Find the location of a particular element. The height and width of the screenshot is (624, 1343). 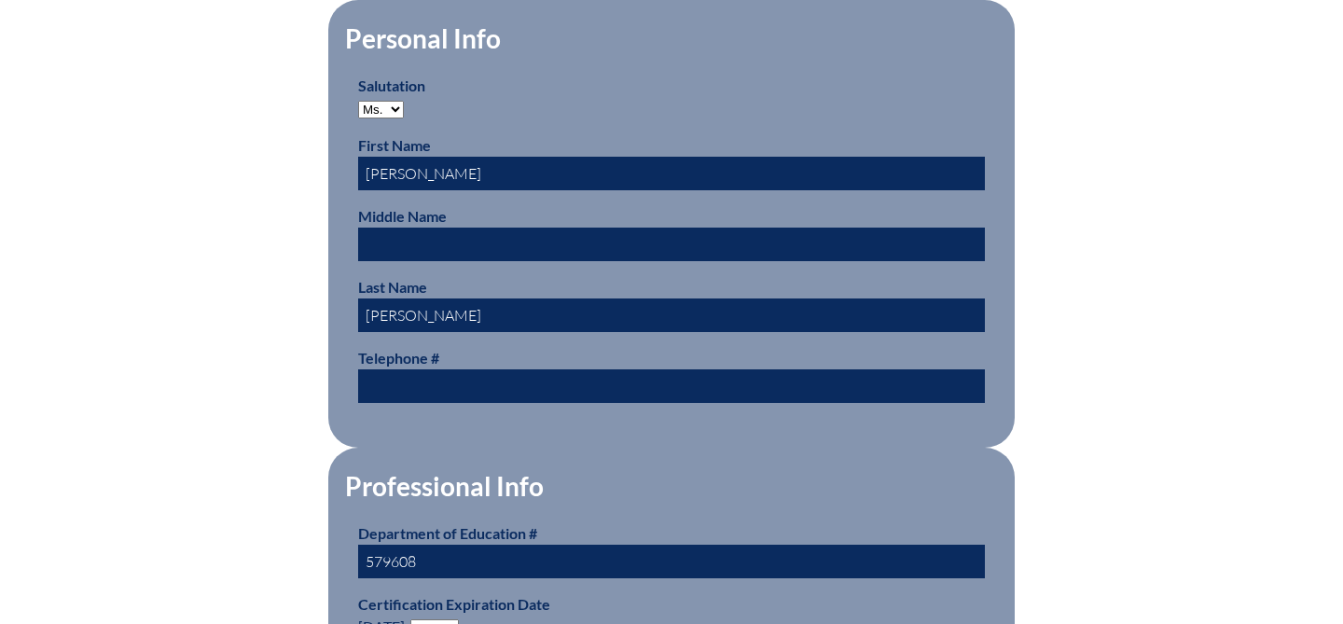

select: persons_salutation is located at coordinates (381, 109).